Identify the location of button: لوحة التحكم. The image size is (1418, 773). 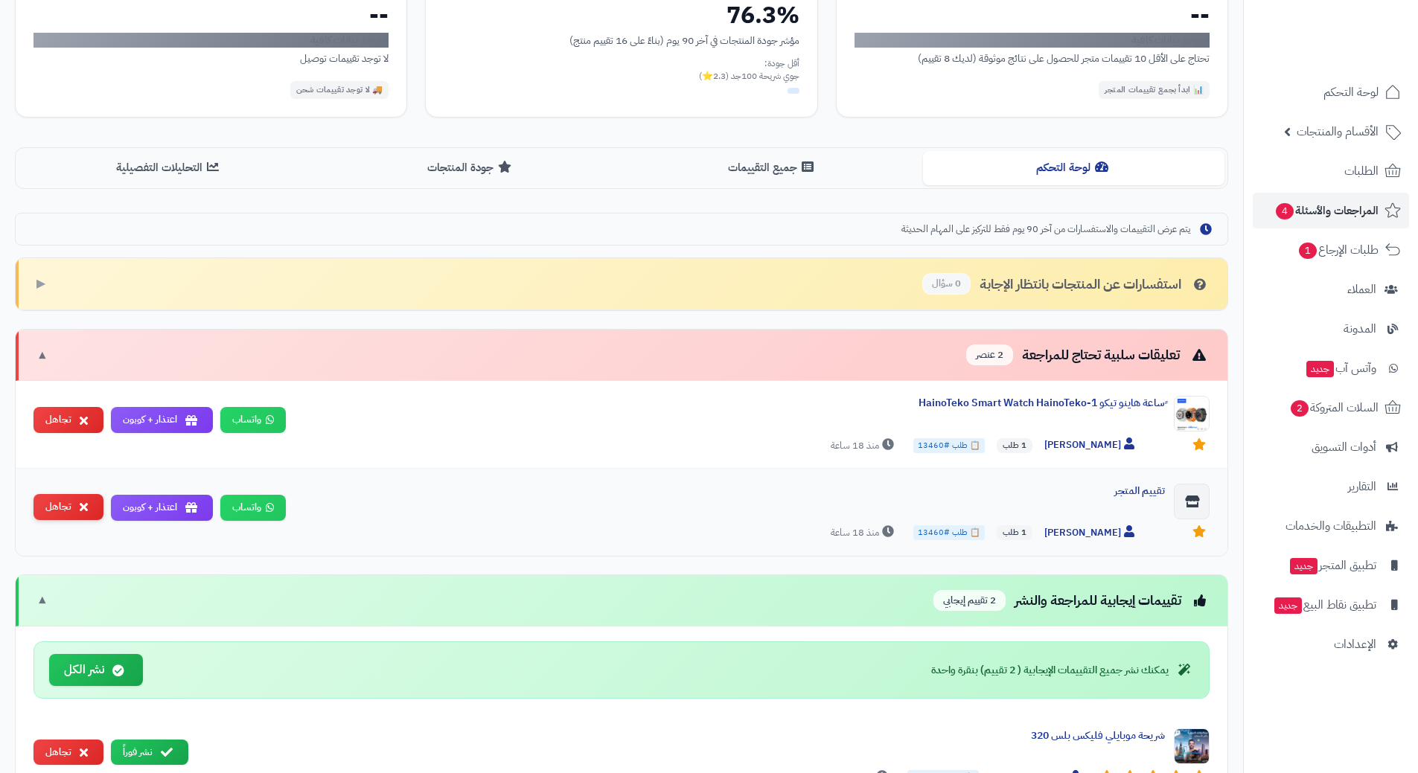
(1073, 167).